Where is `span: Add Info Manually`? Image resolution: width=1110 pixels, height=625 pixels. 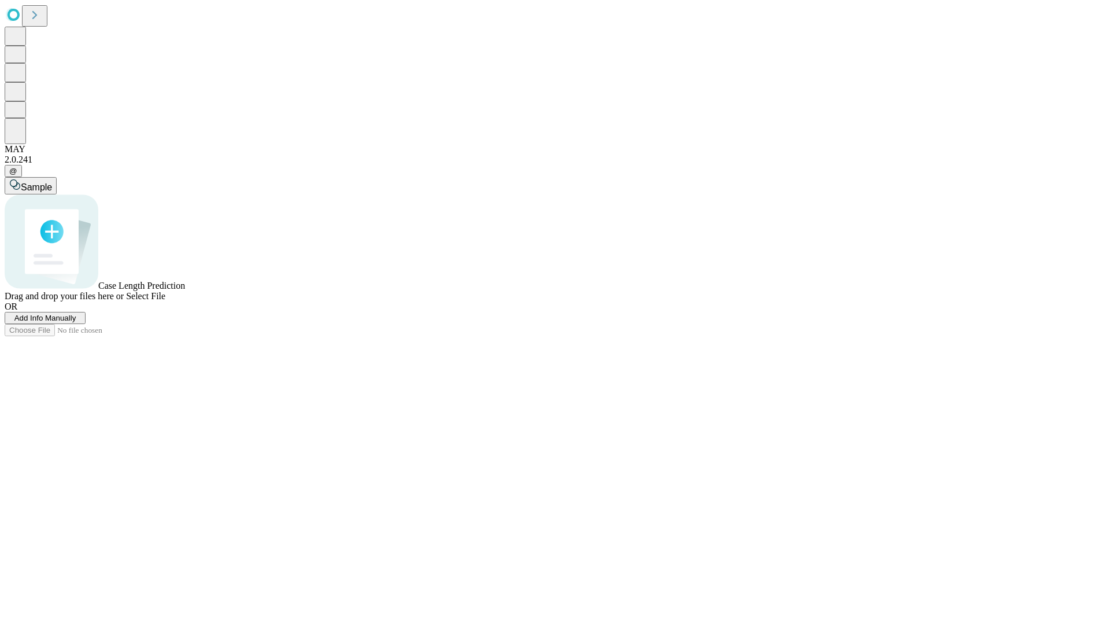 span: Add Info Manually is located at coordinates (45, 317).